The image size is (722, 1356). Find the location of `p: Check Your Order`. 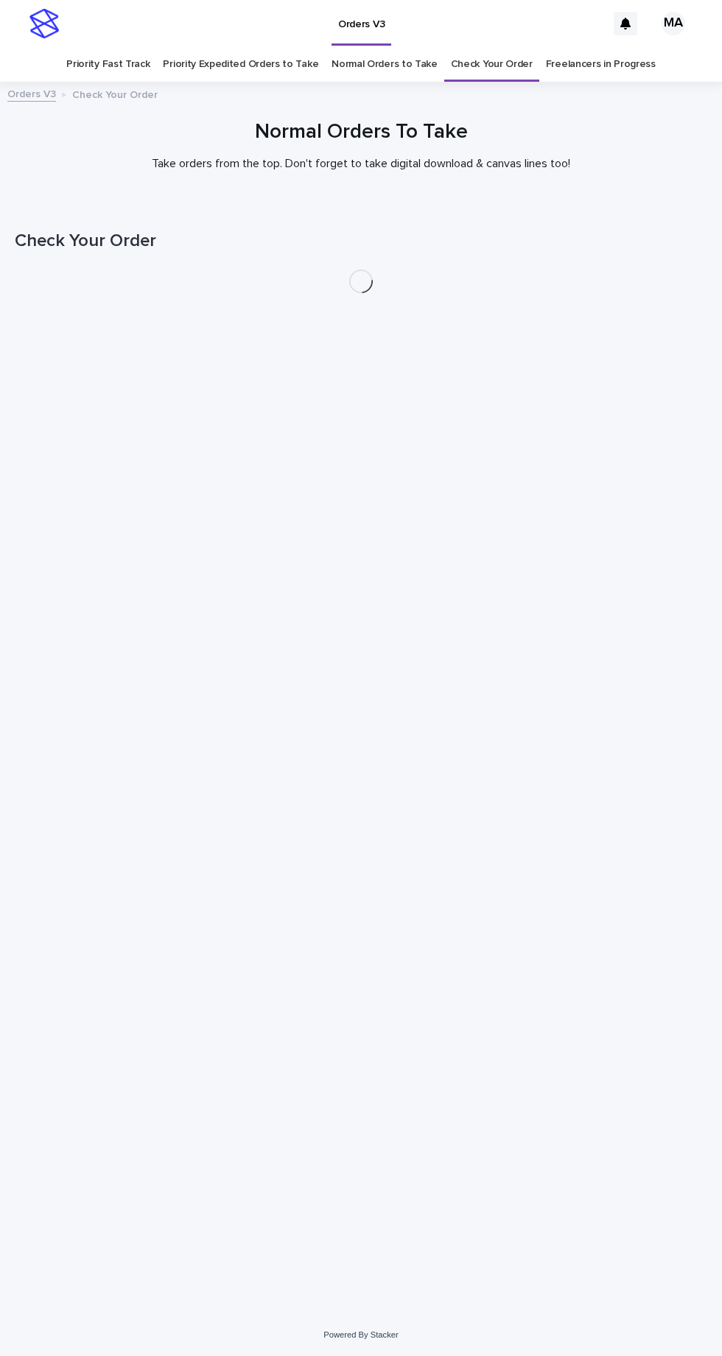

p: Check Your Order is located at coordinates (115, 94).